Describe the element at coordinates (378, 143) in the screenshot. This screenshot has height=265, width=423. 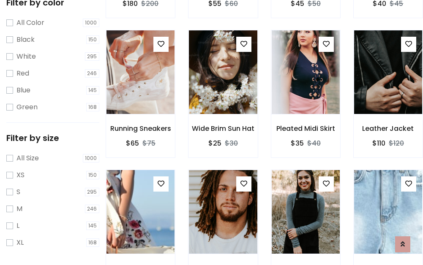
I see `h6: $110` at that location.